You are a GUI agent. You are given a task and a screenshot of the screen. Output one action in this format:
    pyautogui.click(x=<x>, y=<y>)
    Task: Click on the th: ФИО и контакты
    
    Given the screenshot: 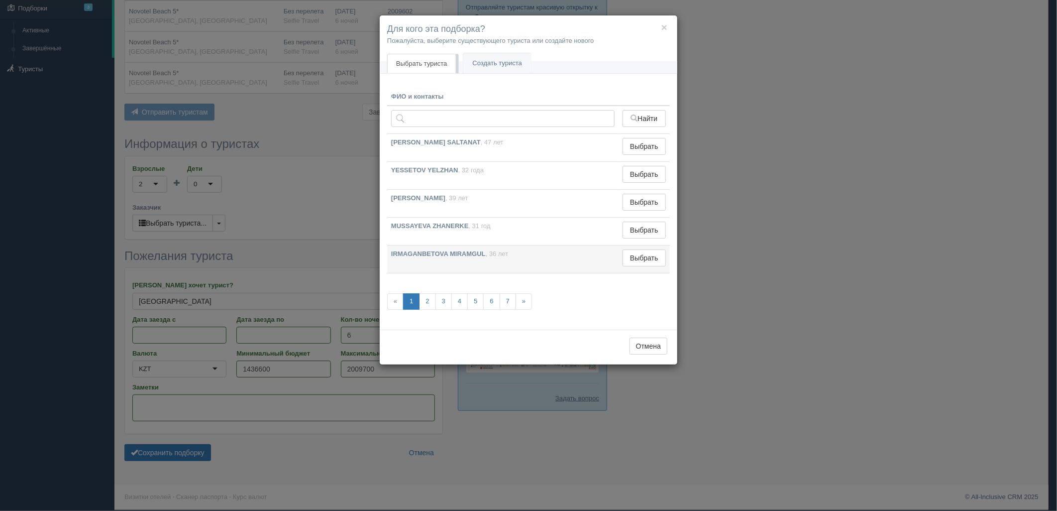 What is the action you would take?
    pyautogui.click(x=503, y=97)
    